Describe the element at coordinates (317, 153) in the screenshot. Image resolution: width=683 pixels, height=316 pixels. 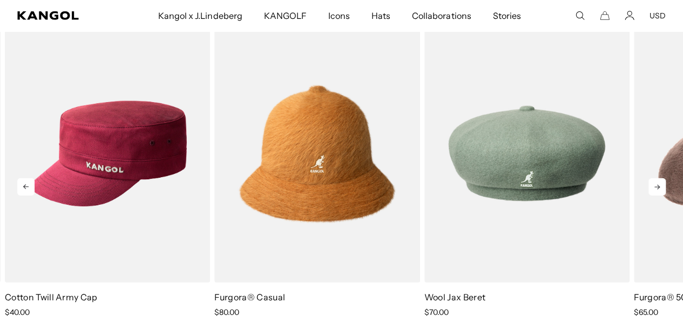
I see `img: Furgora® Casual` at that location.